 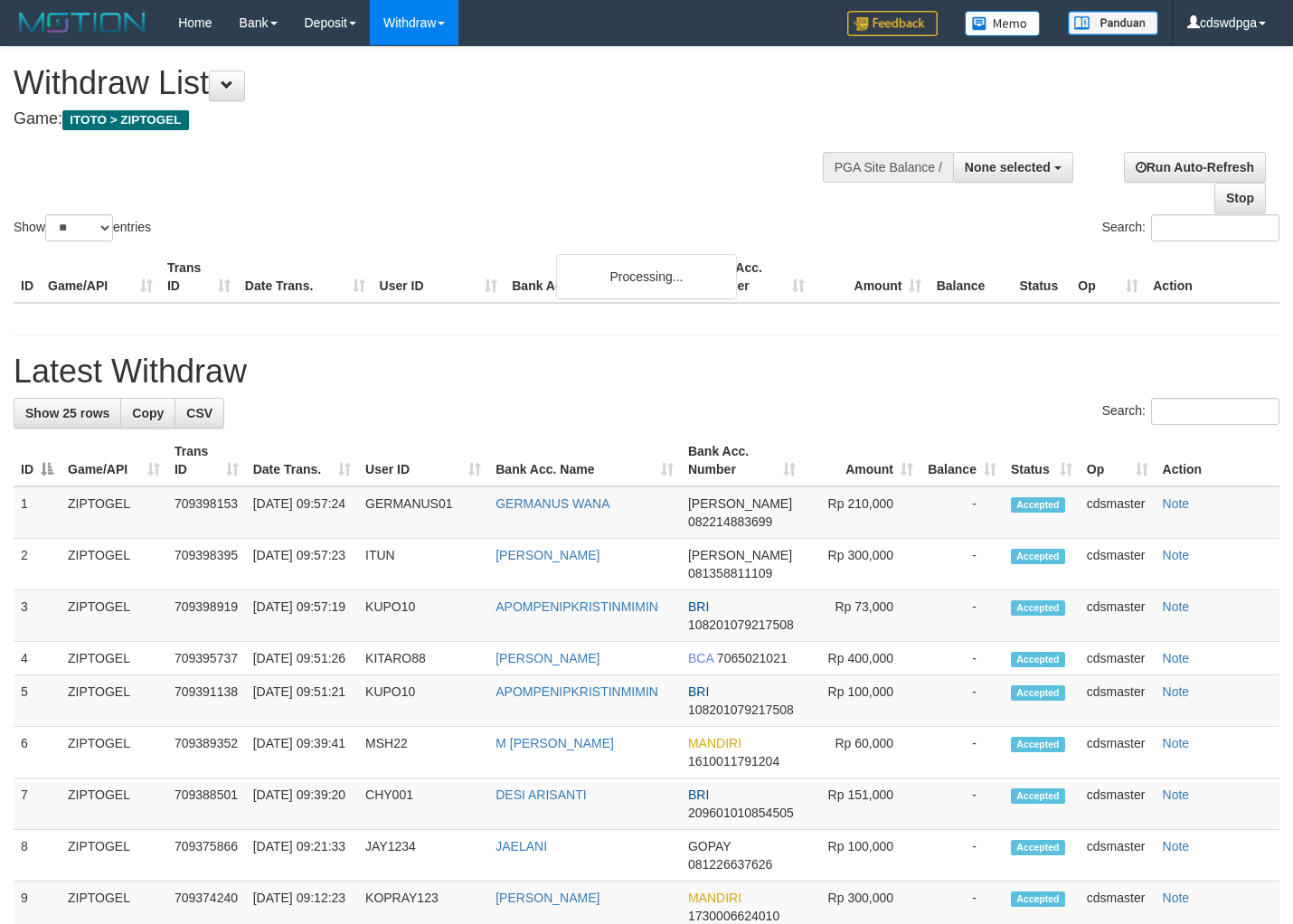 I want to click on a: DESI ARISANTI, so click(x=541, y=795).